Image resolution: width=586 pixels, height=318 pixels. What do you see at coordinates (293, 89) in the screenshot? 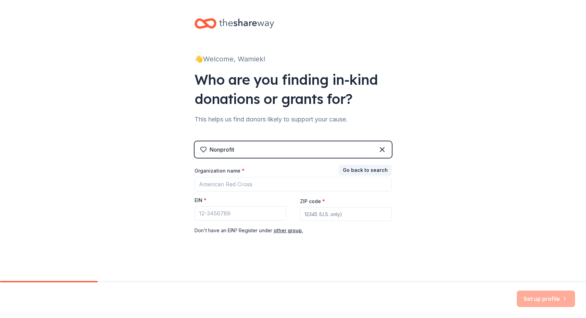
I see `div: Who are you finding in-kind donations or grants for?` at bounding box center [293, 89].